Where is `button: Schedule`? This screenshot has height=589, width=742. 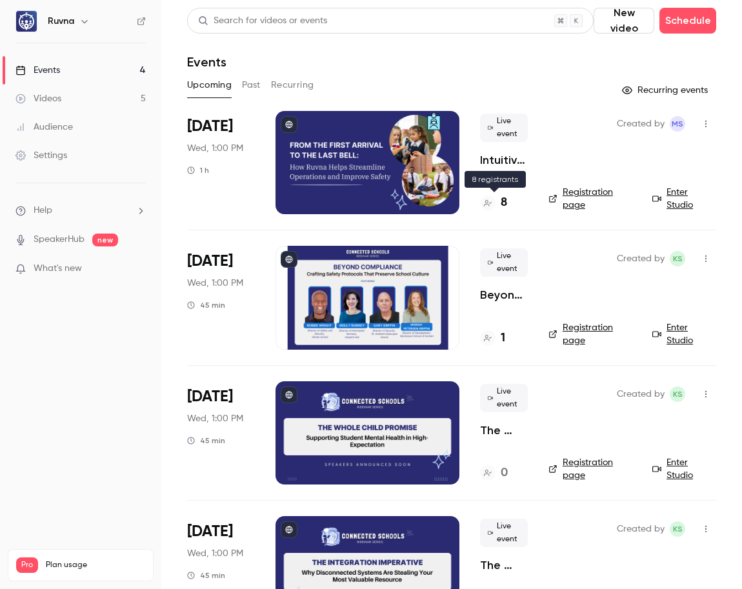
button: Schedule is located at coordinates (687, 21).